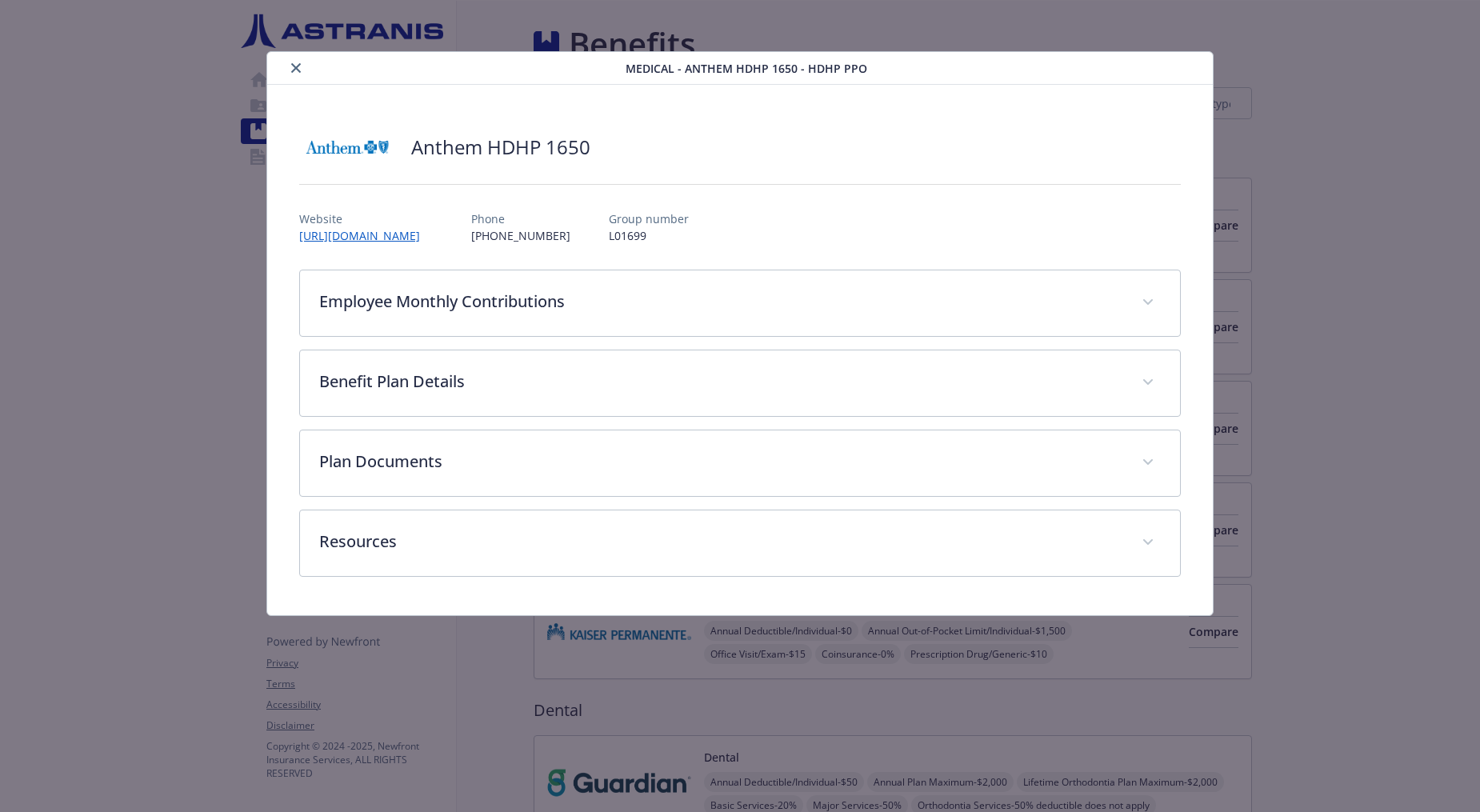  I want to click on p: Benefit Plan Details, so click(721, 382).